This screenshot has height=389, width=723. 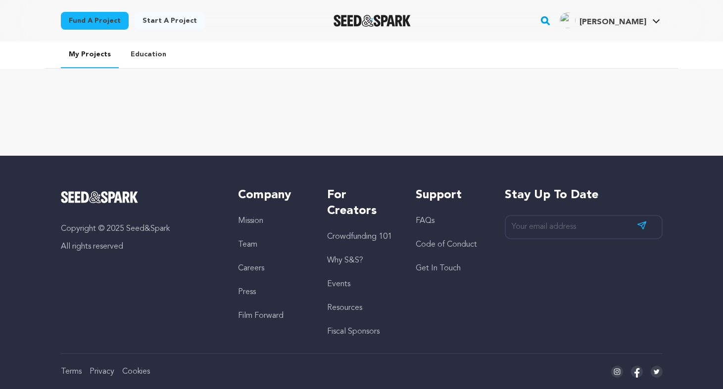 What do you see at coordinates (251, 269) in the screenshot?
I see `a: Careers` at bounding box center [251, 269].